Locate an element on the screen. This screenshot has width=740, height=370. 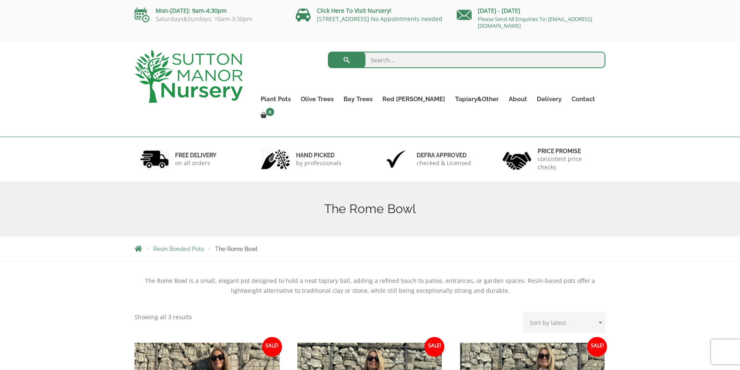
p: on all orders is located at coordinates (196, 163).